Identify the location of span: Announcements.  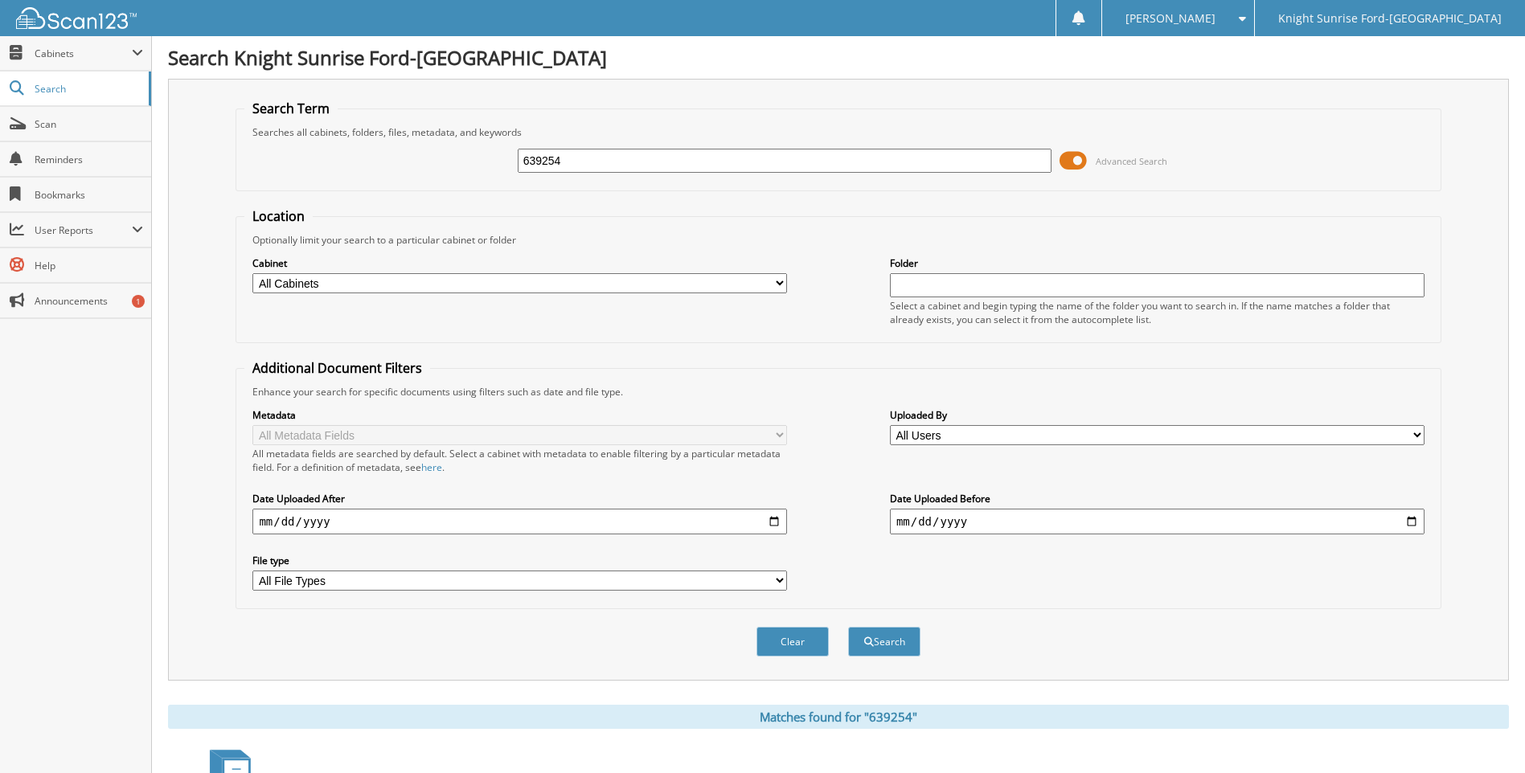
(88, 301).